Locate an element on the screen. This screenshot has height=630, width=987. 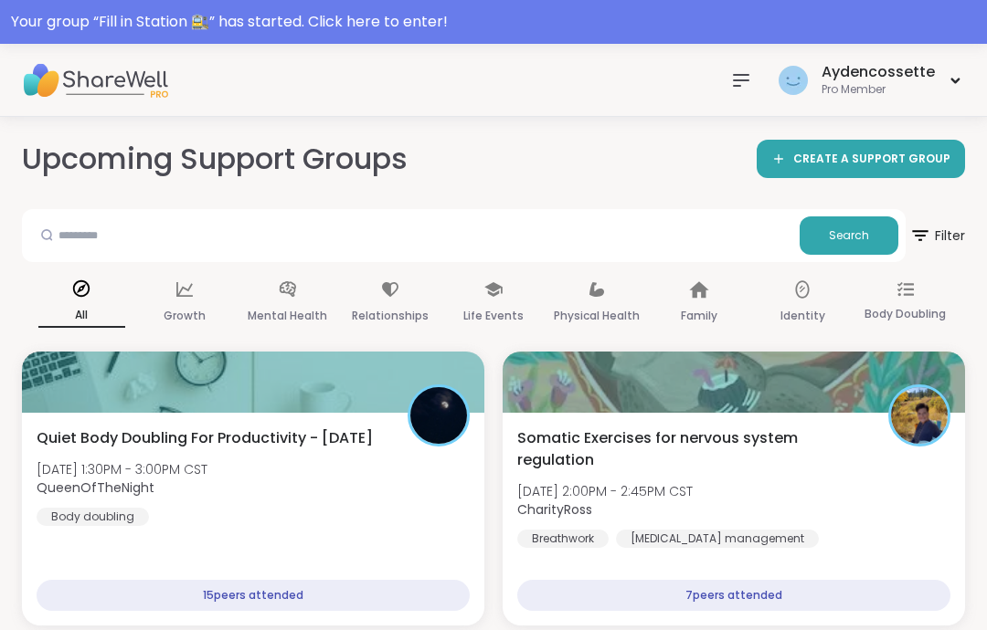
img: ShareWell Nav Logo is located at coordinates (95, 80).